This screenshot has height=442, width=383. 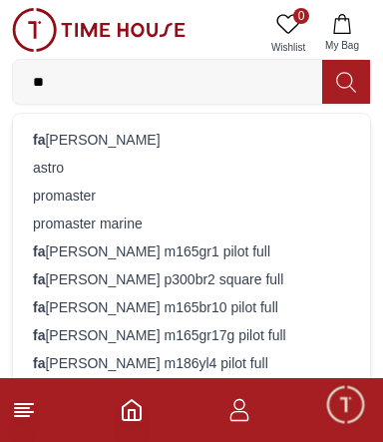 I want to click on span: 0, so click(x=301, y=16).